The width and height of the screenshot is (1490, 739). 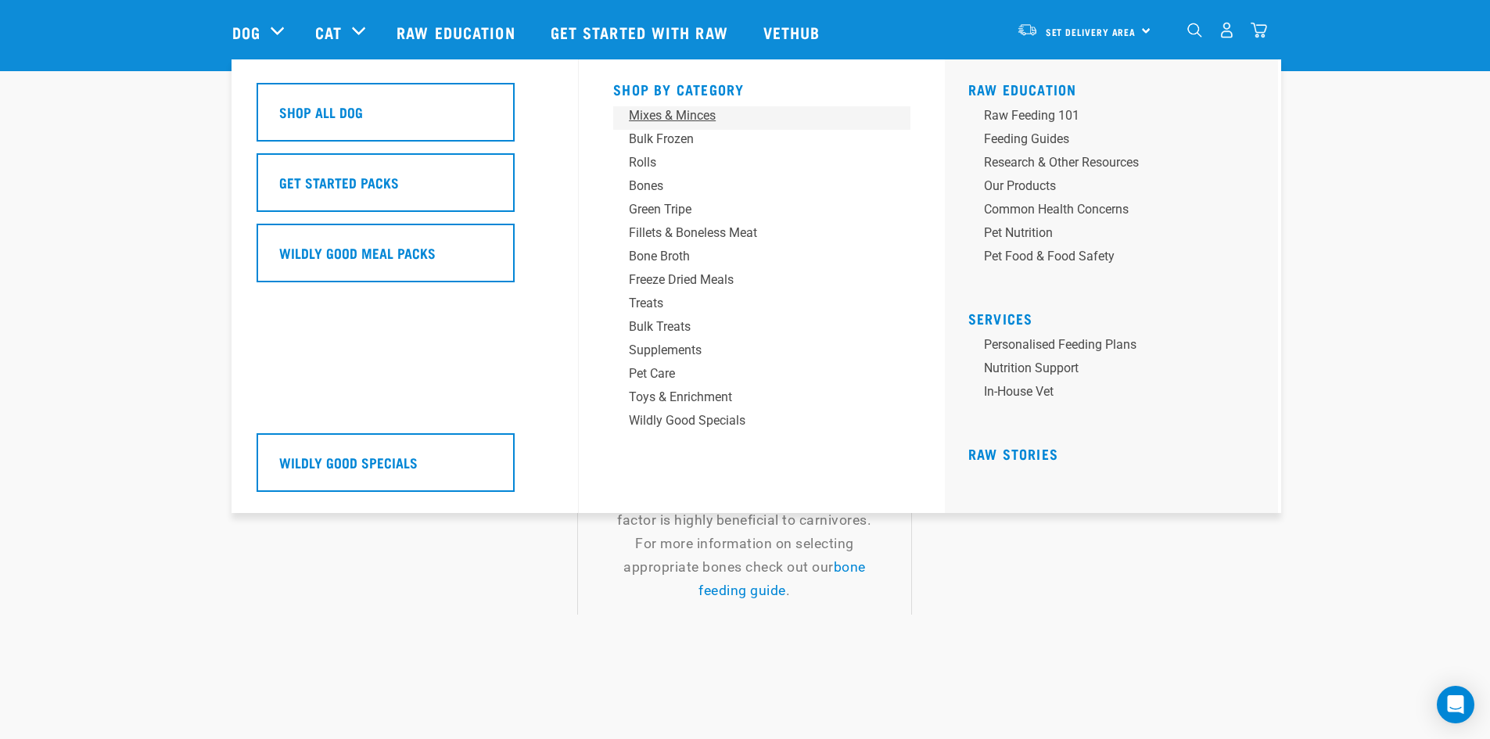 What do you see at coordinates (751, 303) in the screenshot?
I see `div: Treats` at bounding box center [751, 303].